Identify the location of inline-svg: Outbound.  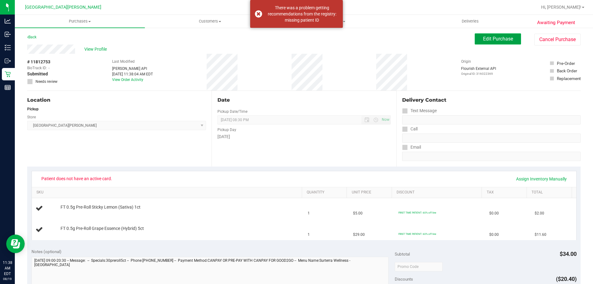
(8, 61).